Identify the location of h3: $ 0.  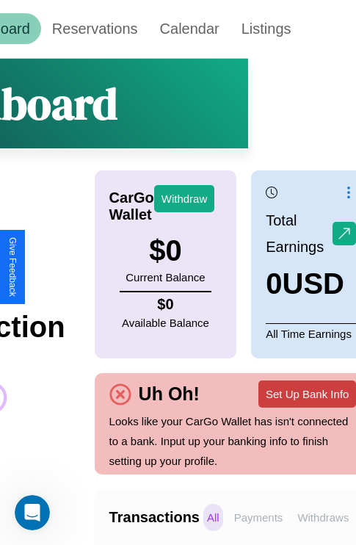
(165, 251).